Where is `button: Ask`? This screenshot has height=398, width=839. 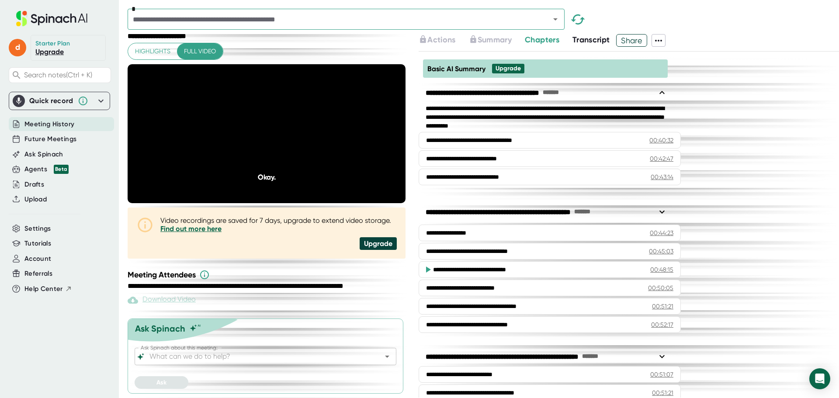 button: Ask is located at coordinates (161, 382).